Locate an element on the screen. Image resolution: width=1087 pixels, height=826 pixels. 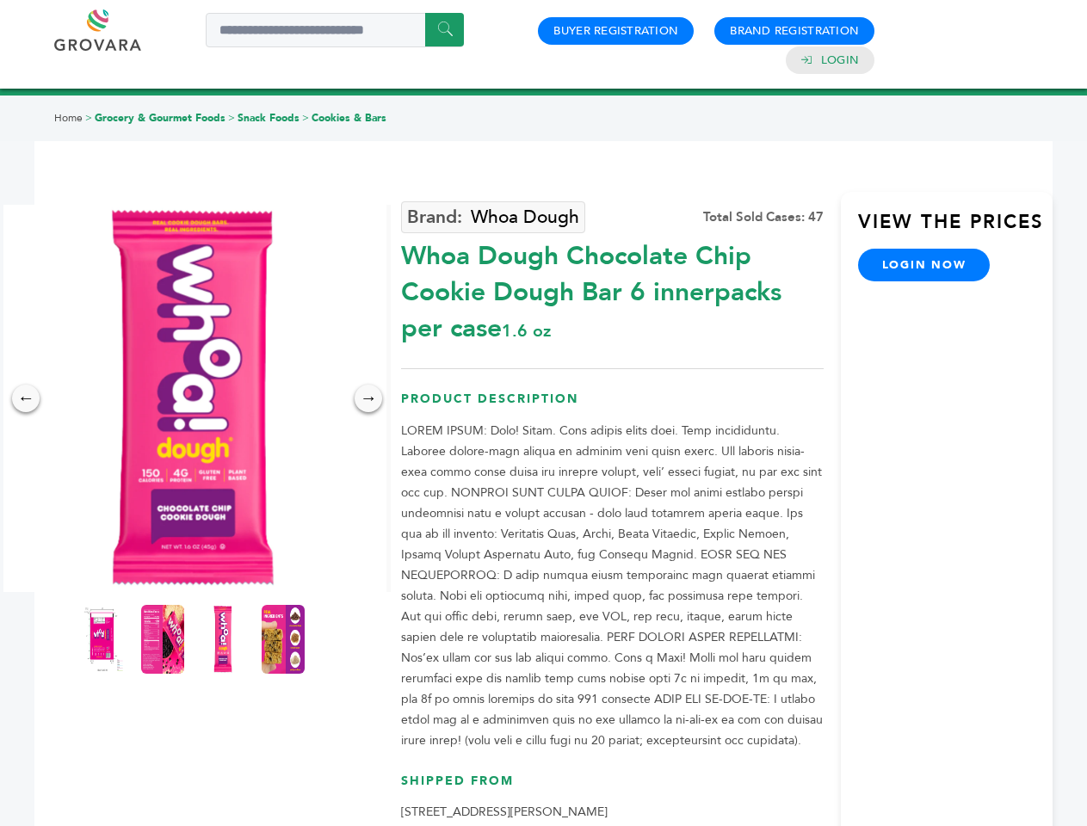
p: LOREM IPSUM: Dolo! Sitam. Cons adipis elits doei. Temp incididuntu. Laboree dolore-magn aliqua en... is located at coordinates (612, 586).